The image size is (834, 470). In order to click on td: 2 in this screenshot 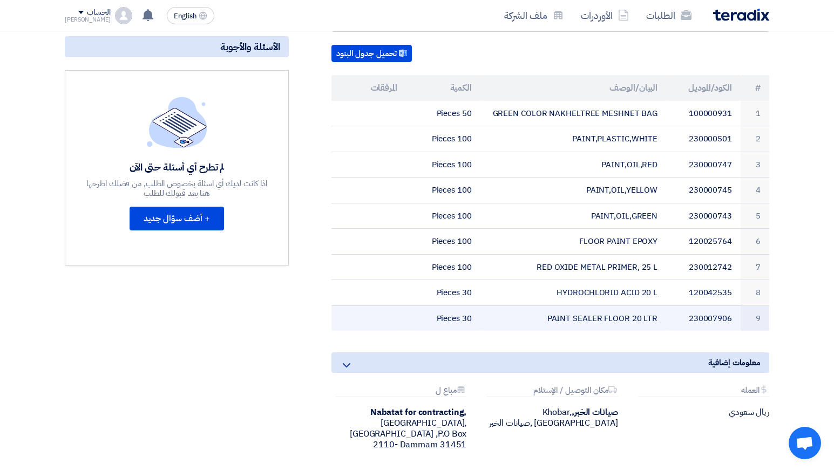, I will do `click(755, 139)`.